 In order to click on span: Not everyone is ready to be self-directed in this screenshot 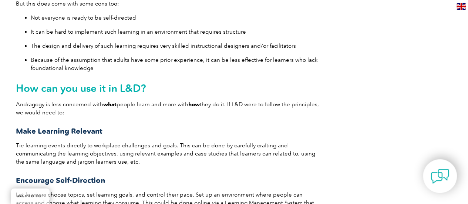, I will do `click(83, 18)`.